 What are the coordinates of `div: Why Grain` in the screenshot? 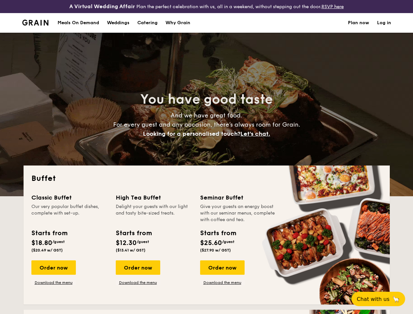 It's located at (178, 23).